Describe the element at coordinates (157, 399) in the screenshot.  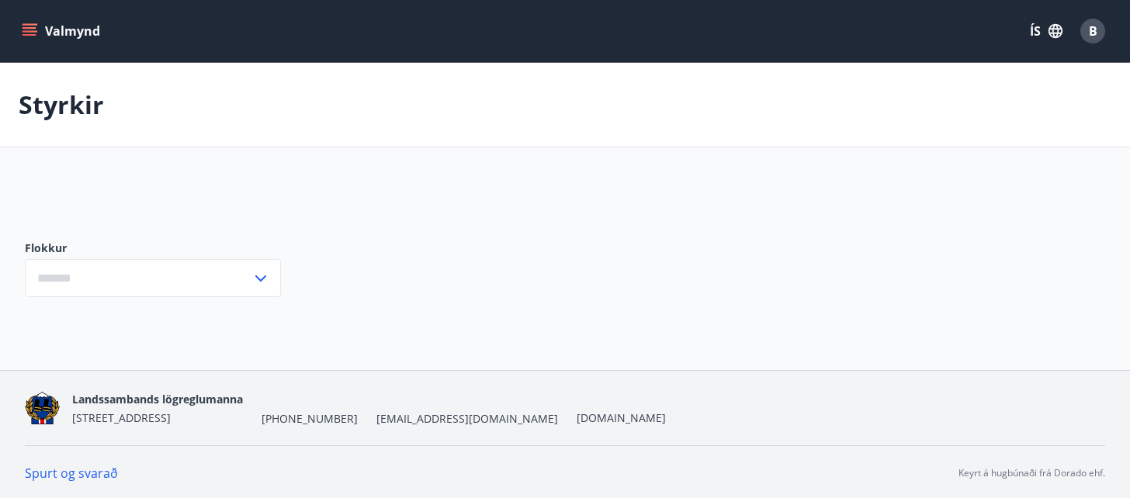
I see `span: Landssambands lögreglumanna` at that location.